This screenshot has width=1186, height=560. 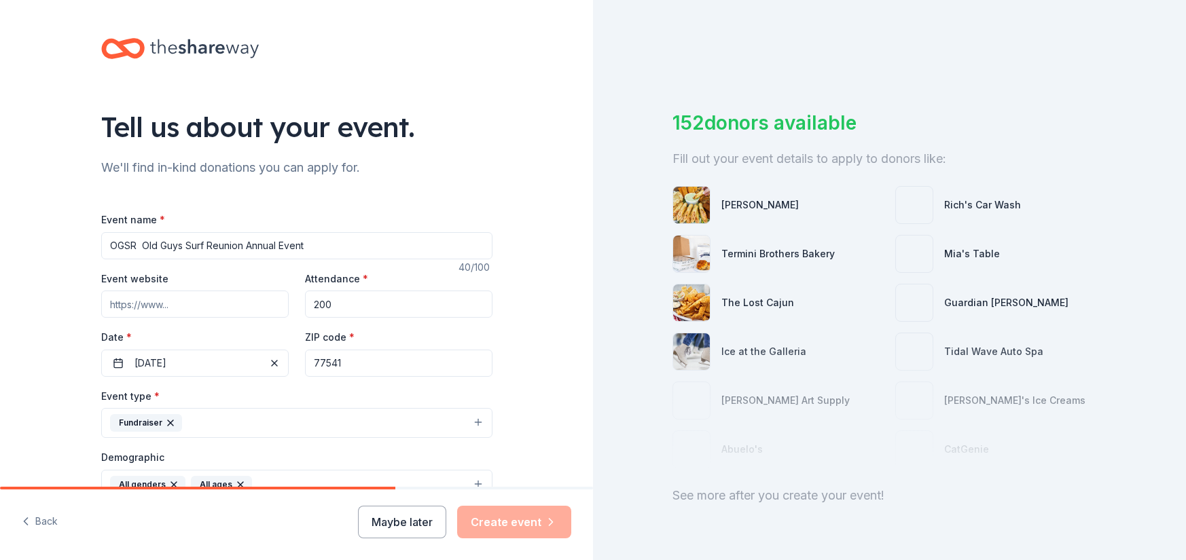 What do you see at coordinates (914, 303) in the screenshot?
I see `img: photo for Guardian Angel Device` at bounding box center [914, 303].